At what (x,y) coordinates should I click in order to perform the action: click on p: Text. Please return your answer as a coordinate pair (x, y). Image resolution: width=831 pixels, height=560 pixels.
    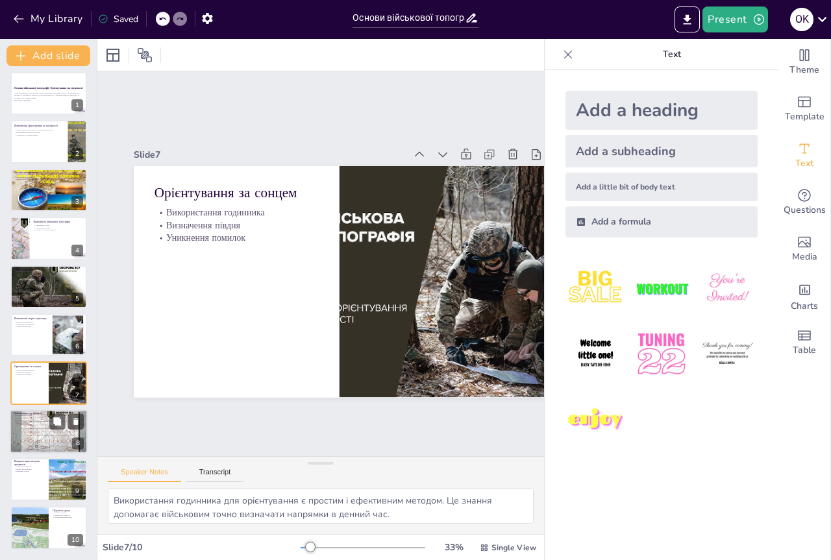
    Looking at the image, I should click on (672, 55).